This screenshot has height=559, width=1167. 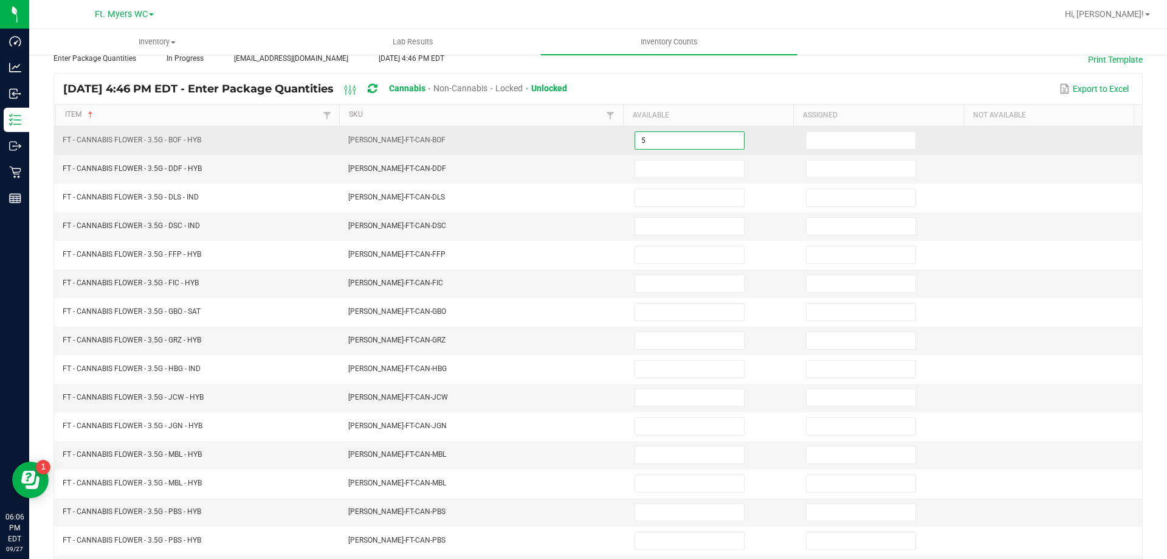 What do you see at coordinates (15, 67) in the screenshot?
I see `inline-svg: Analytics` at bounding box center [15, 67].